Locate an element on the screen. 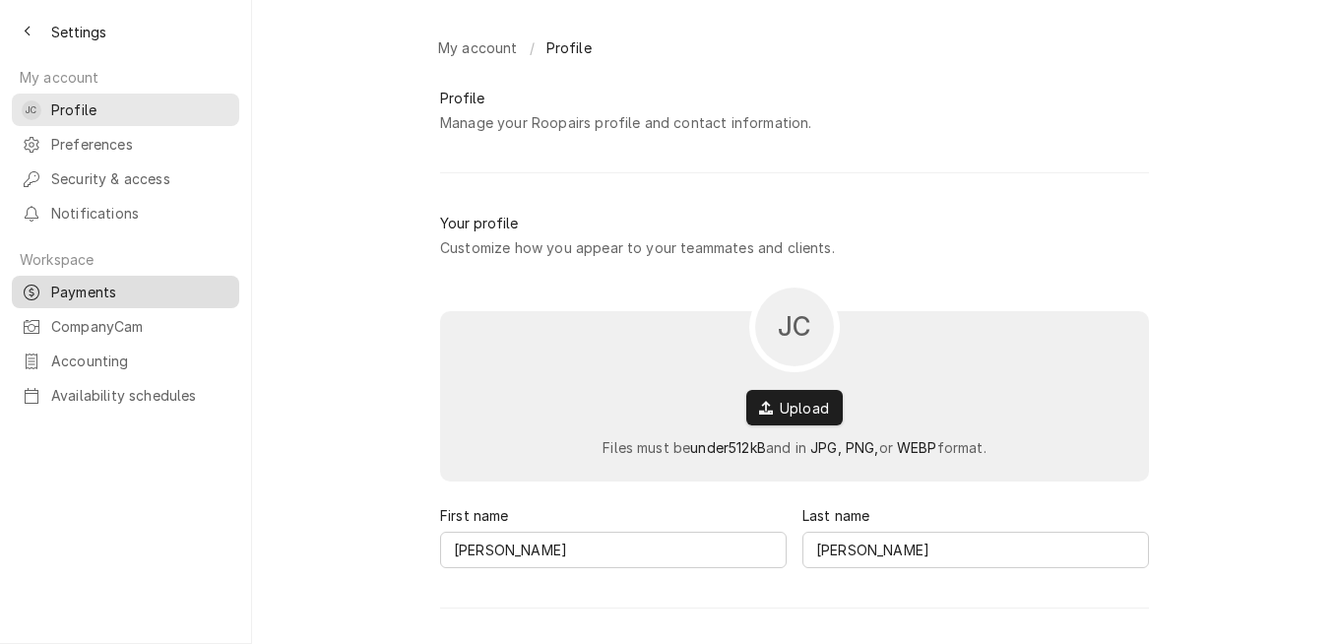 The width and height of the screenshot is (1337, 644). span: WEBP is located at coordinates (916, 447).